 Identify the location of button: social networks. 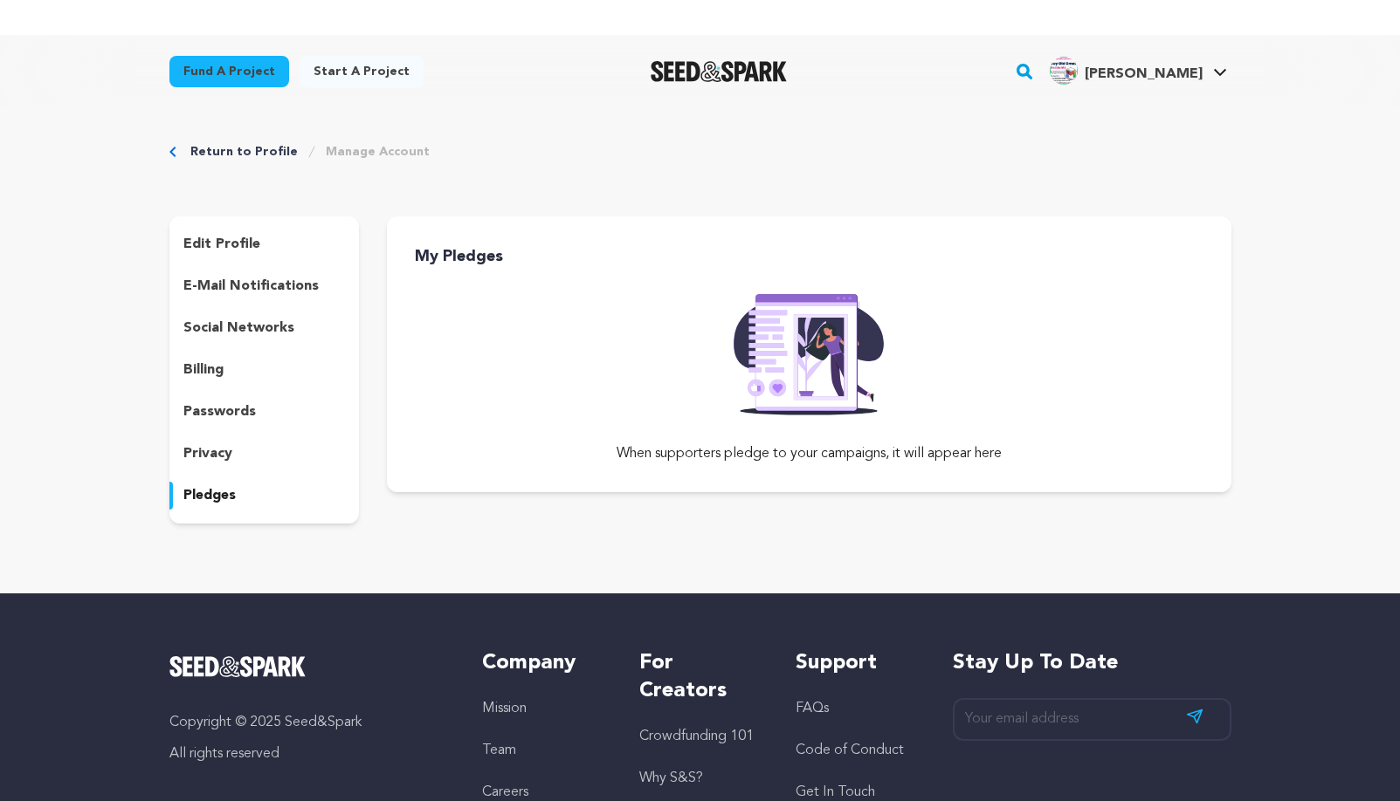
(265, 328).